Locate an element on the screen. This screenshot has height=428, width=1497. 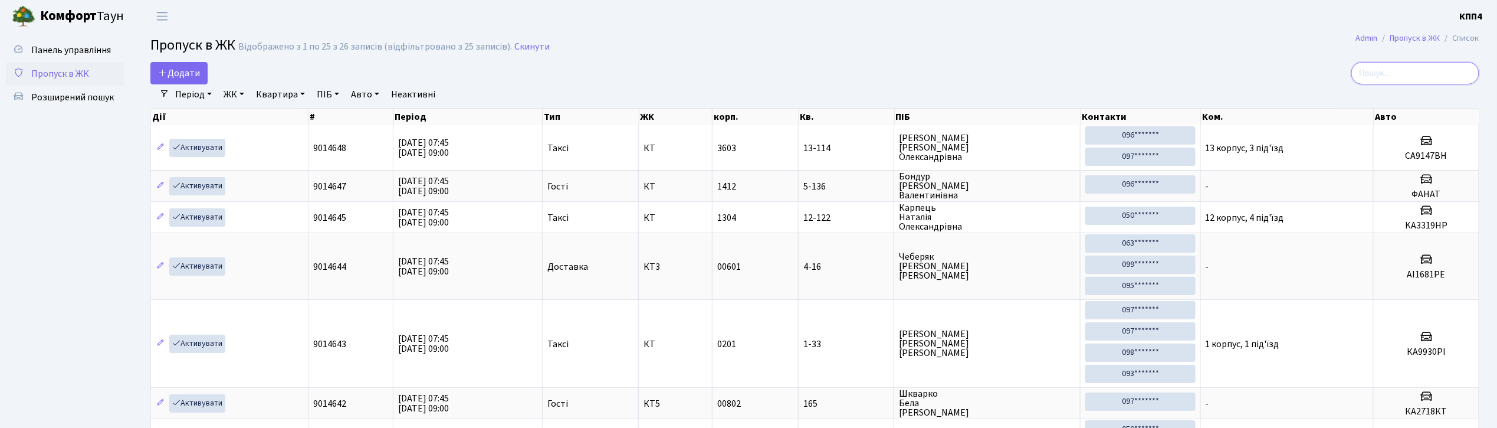
span: 5-136 is located at coordinates (846, 186).